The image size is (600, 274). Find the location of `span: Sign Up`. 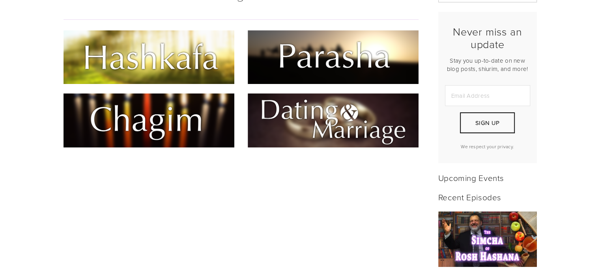

span: Sign Up is located at coordinates (488, 123).